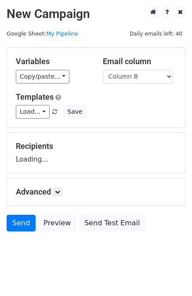  I want to click on button: Save, so click(75, 112).